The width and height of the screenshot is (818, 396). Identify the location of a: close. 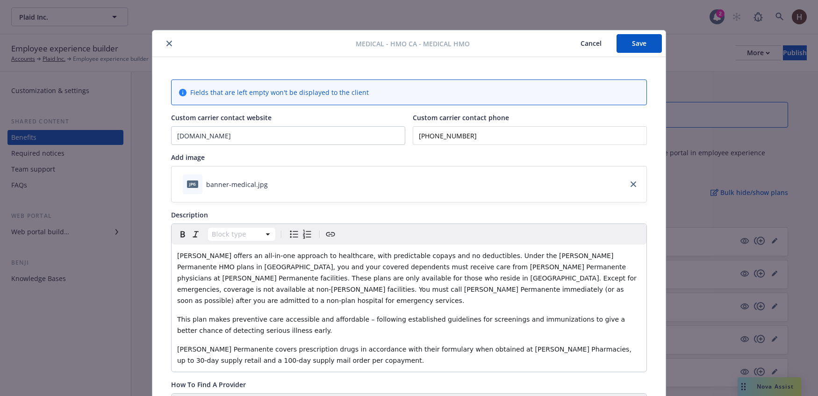
(634, 184).